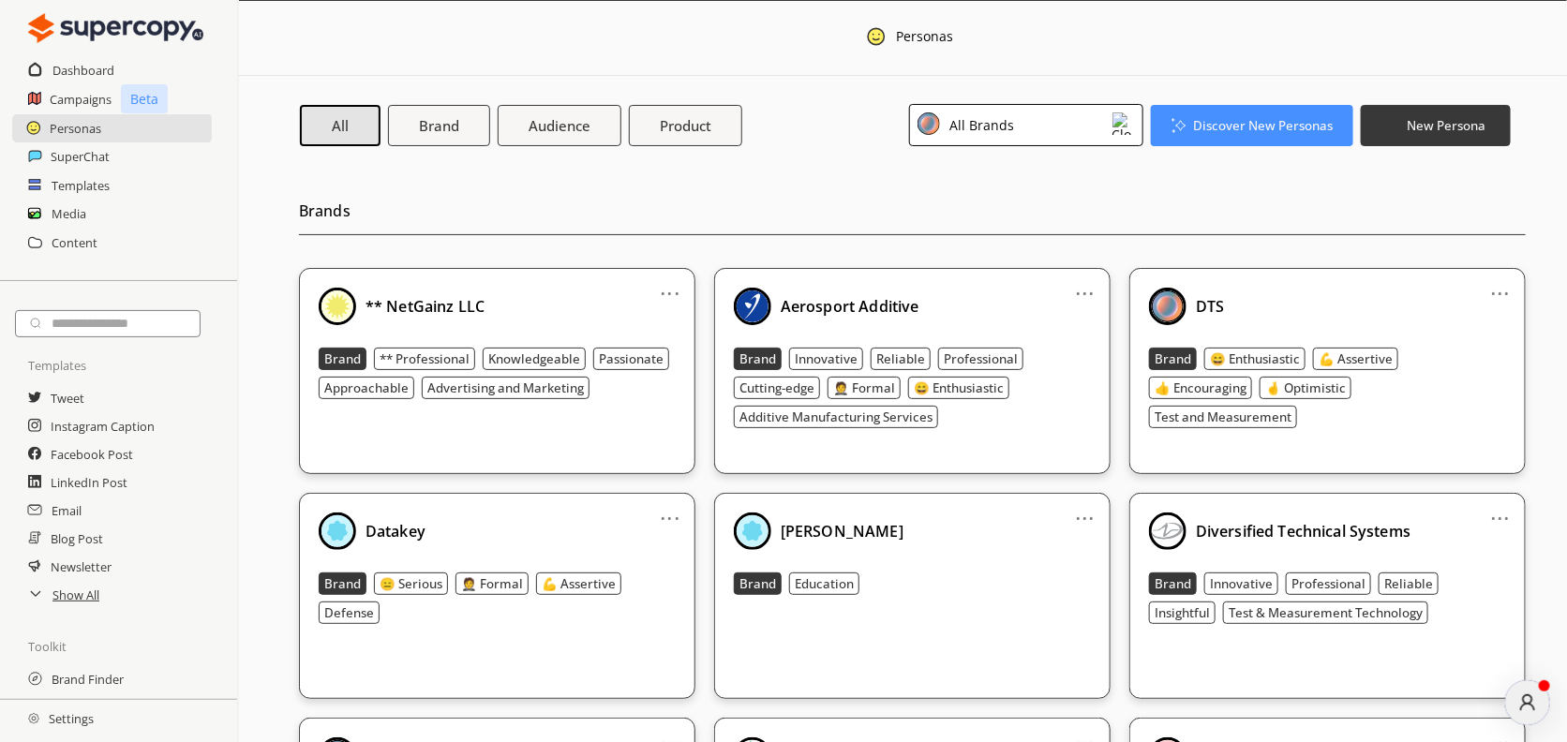  What do you see at coordinates (631, 359) in the screenshot?
I see `b: Passionate` at bounding box center [631, 359].